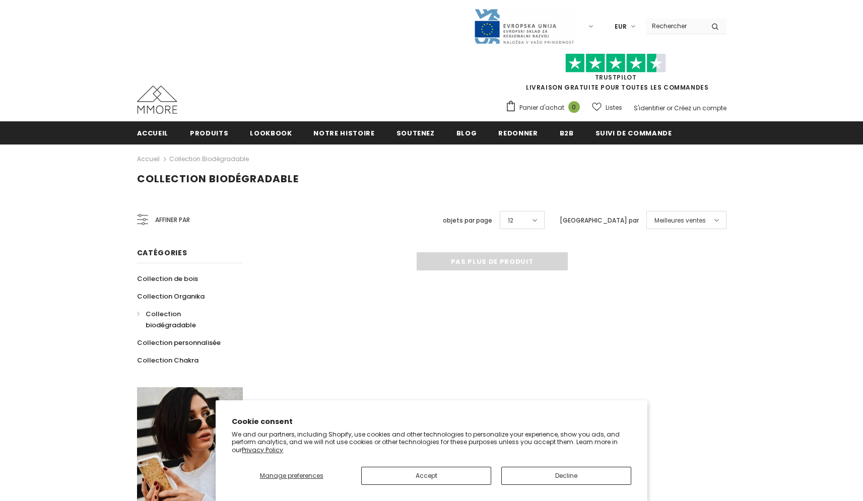  Describe the element at coordinates (566, 476) in the screenshot. I see `button: Decline` at that location.